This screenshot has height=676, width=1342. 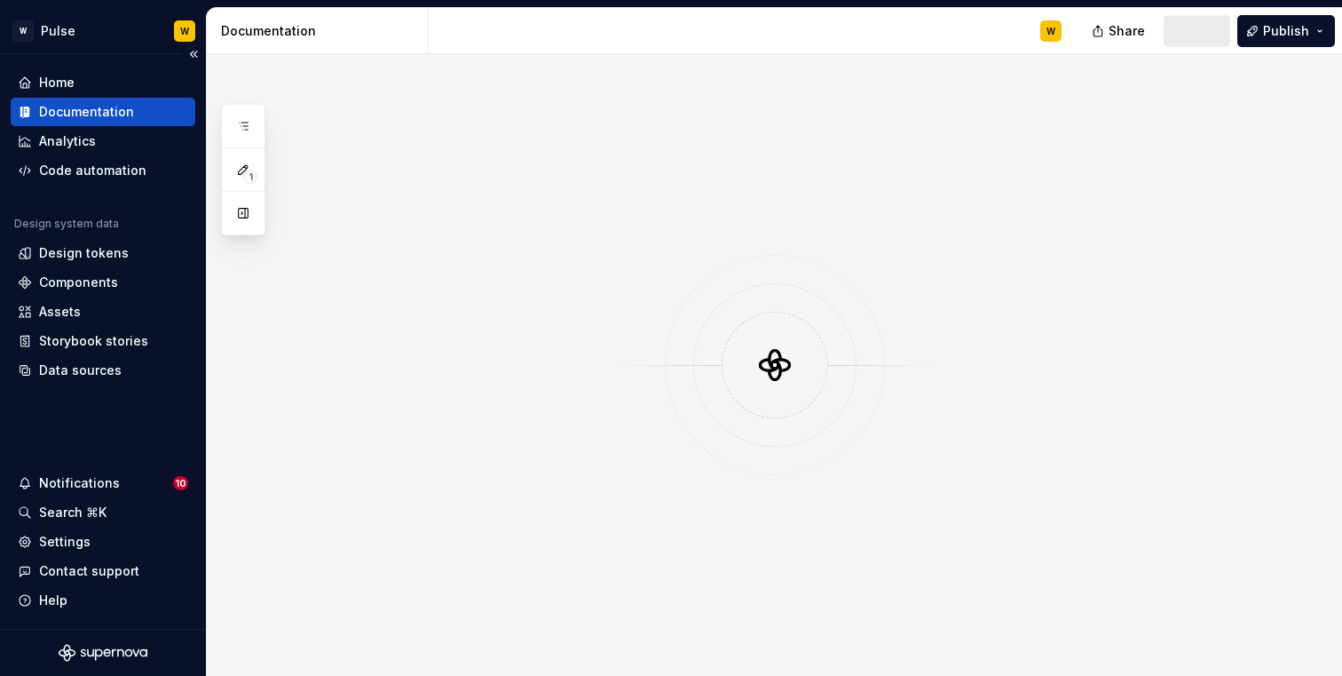 What do you see at coordinates (89, 571) in the screenshot?
I see `div: Contact support` at bounding box center [89, 571].